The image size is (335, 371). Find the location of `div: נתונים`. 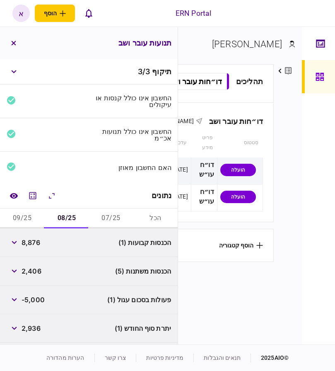

div: נתונים is located at coordinates (162, 196).